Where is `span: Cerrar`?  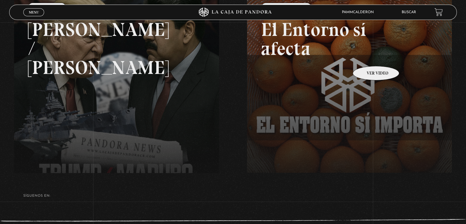 span: Cerrar is located at coordinates (34, 17).